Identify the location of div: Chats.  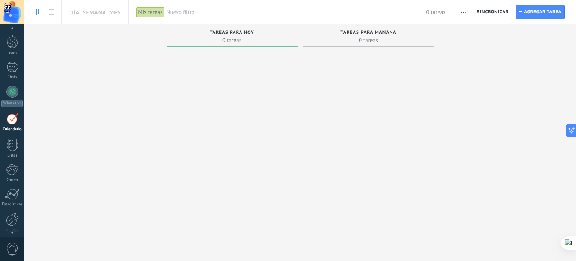
(12, 77).